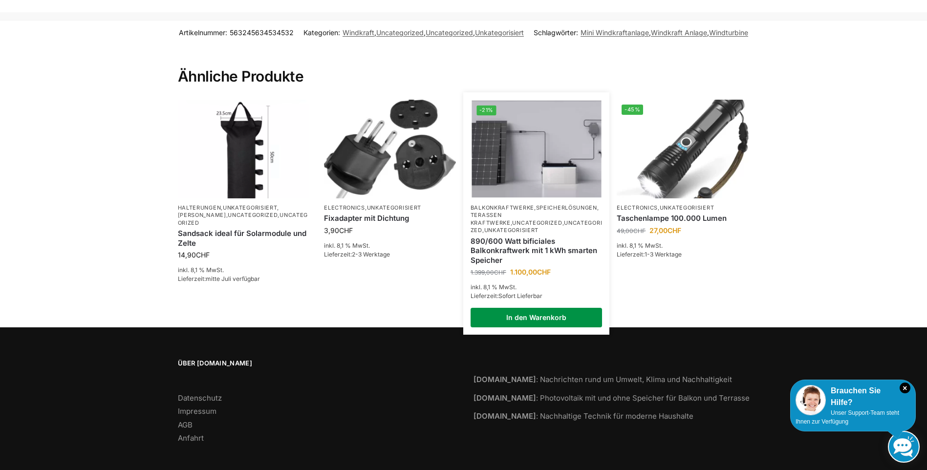  I want to click on a: -45%Extrem Starke Taschenlampe, so click(683, 149).